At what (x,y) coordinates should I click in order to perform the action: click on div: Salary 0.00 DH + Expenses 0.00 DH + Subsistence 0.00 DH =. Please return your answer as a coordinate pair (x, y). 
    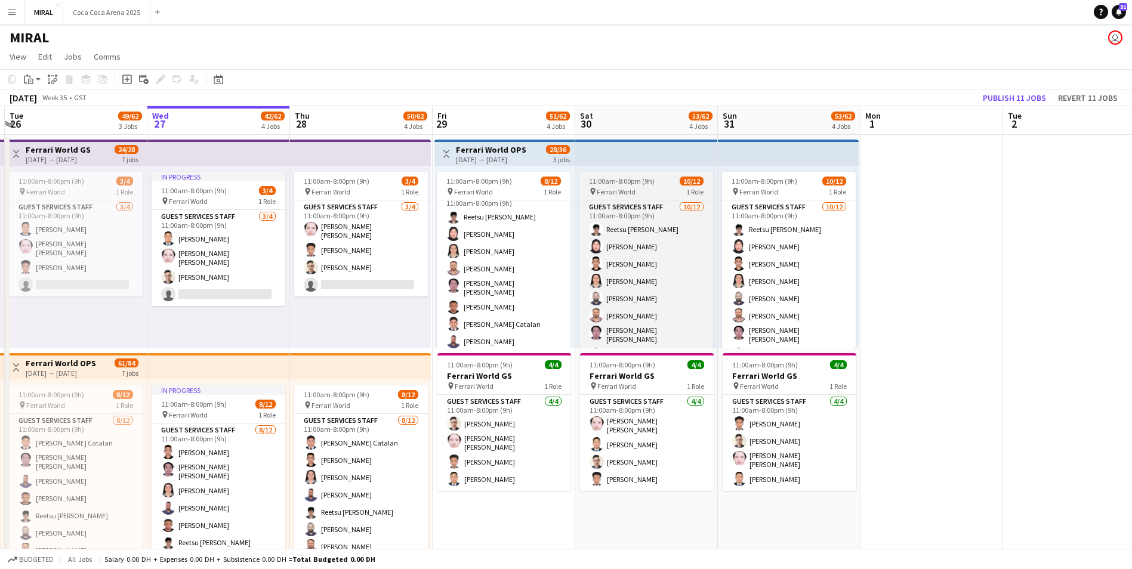
    Looking at the image, I should click on (240, 559).